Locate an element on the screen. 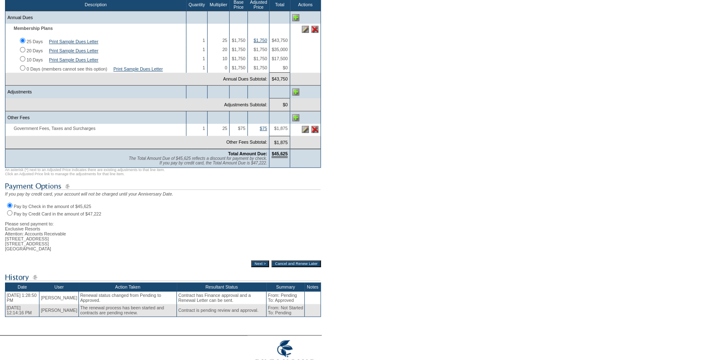  td: Other Fees is located at coordinates (96, 117).